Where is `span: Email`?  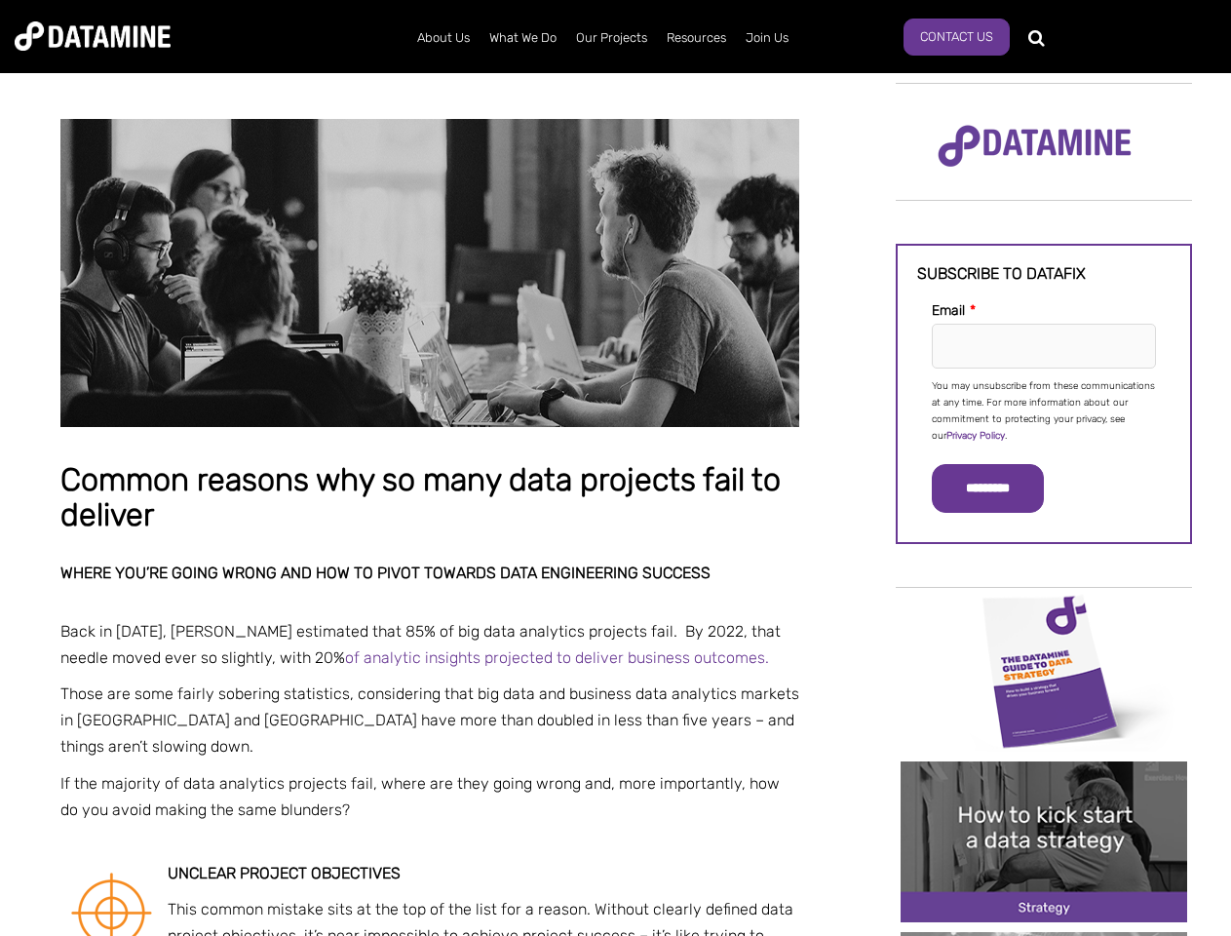 span: Email is located at coordinates (948, 310).